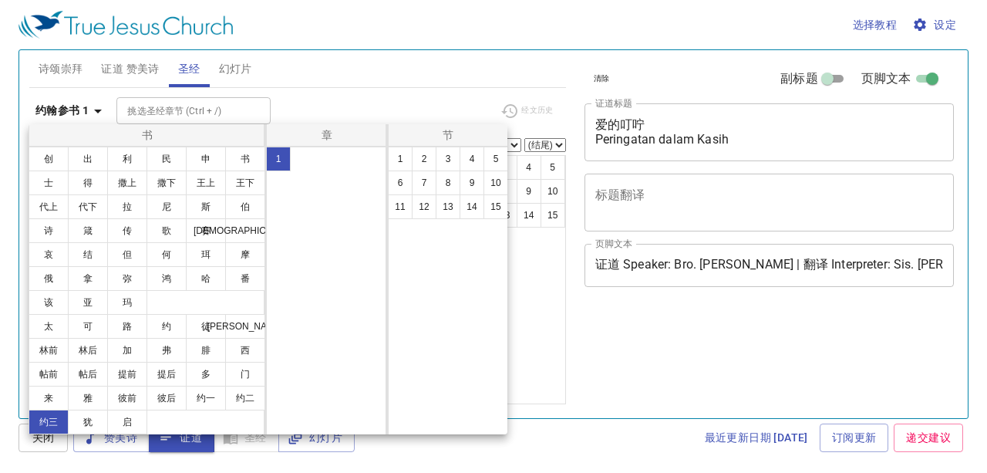  I want to click on button: 鸿, so click(167, 278).